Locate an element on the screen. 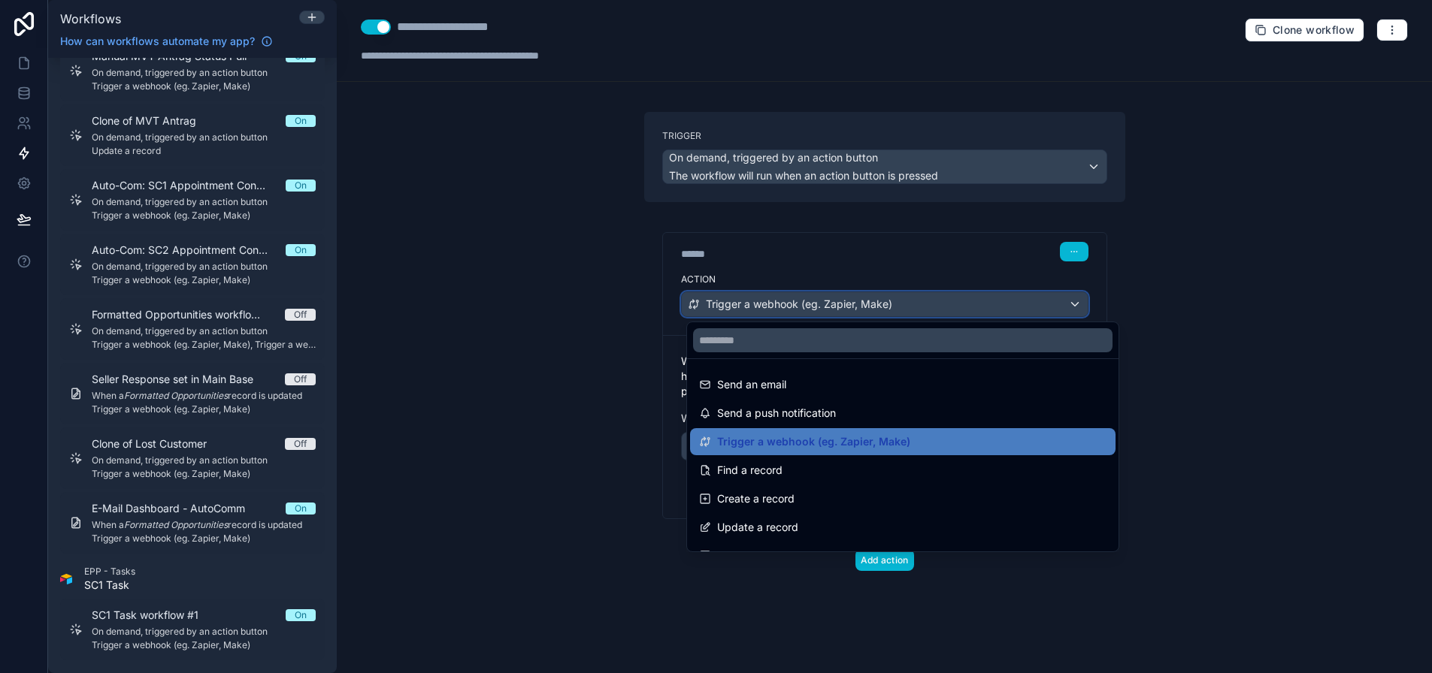 This screenshot has height=673, width=1432. span: Send an email is located at coordinates (751, 385).